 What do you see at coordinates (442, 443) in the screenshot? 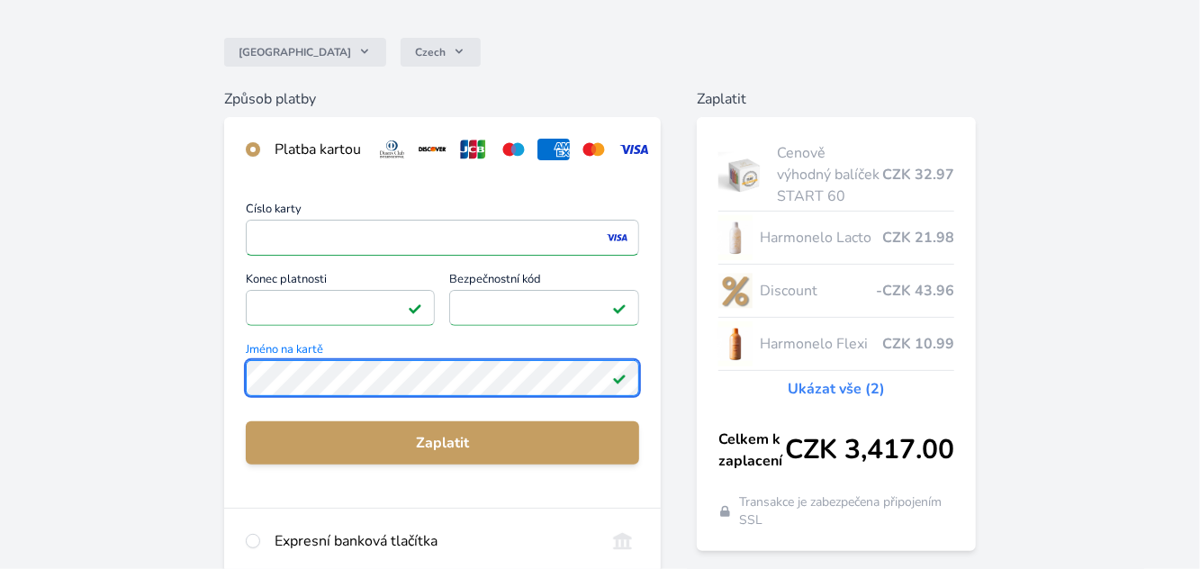
I see `button: Zaplatit` at bounding box center [442, 443].